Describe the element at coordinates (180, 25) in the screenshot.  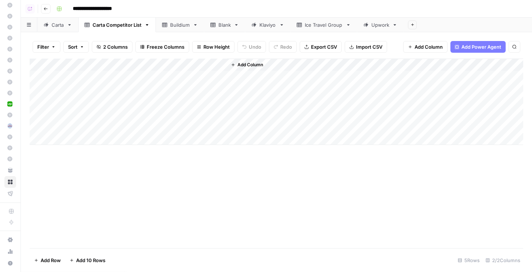
I see `a: Buildium` at that location.